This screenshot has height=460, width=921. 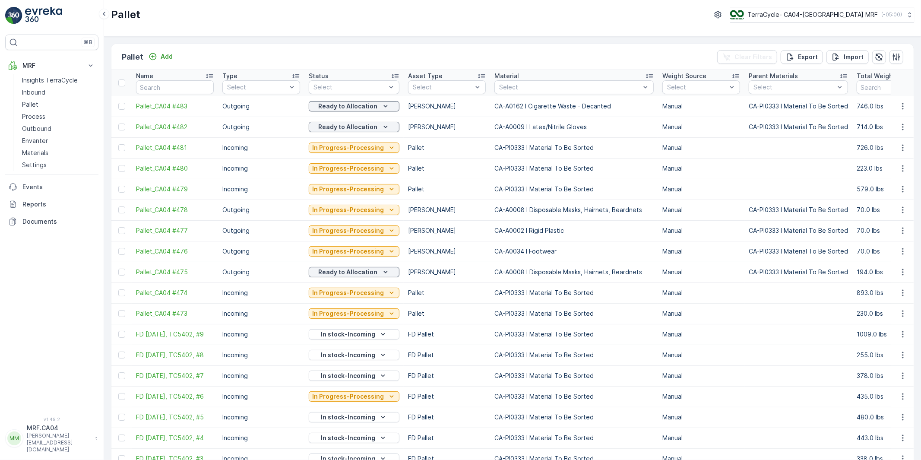 What do you see at coordinates (574, 127) in the screenshot?
I see `td: CA-A0009 I Latex/Nitrile Gloves` at bounding box center [574, 127].